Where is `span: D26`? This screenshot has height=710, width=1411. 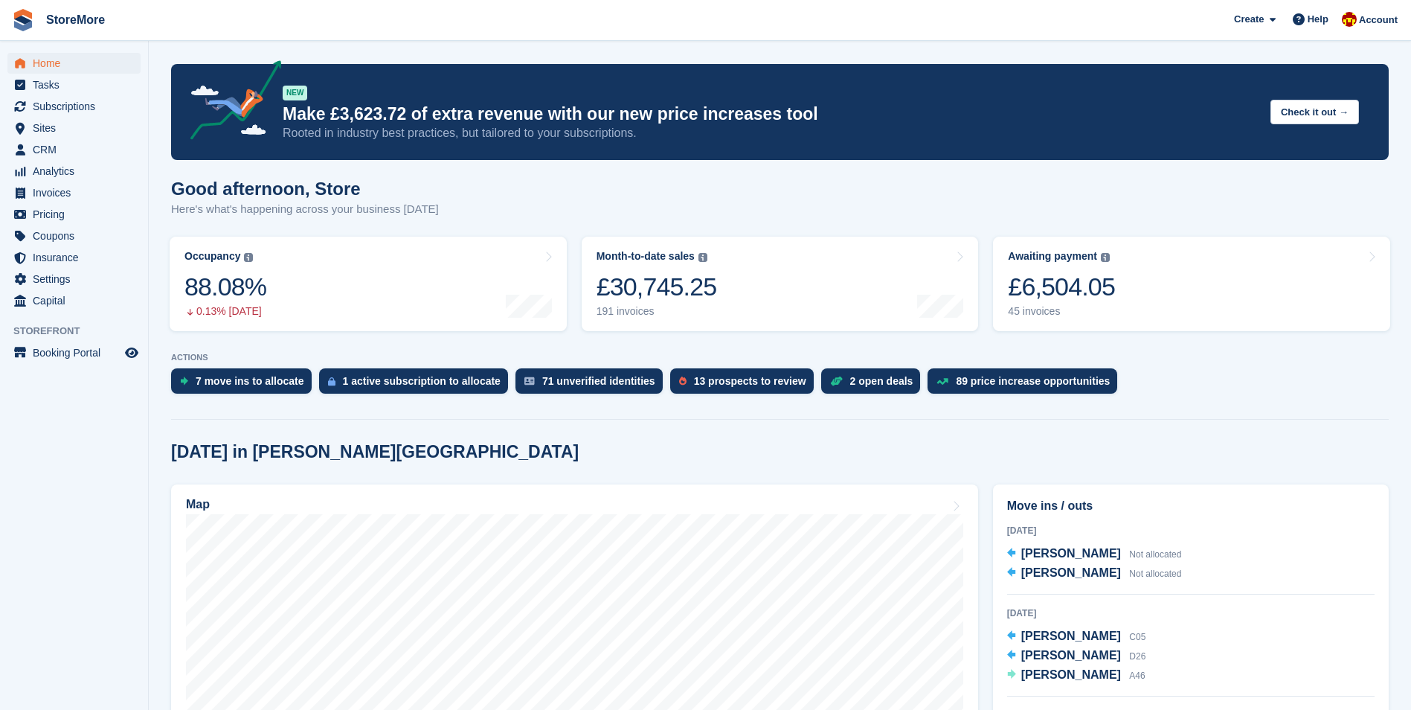
span: D26 is located at coordinates (1137, 656).